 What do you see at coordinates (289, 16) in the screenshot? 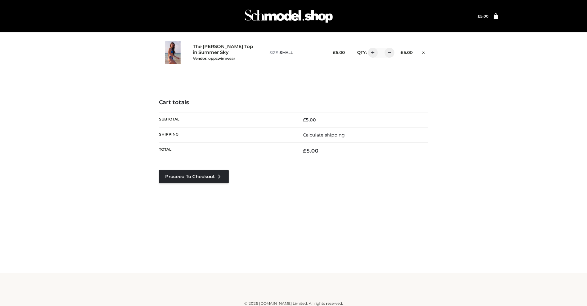
I see `a: Schmodel Admin 964` at bounding box center [289, 16].